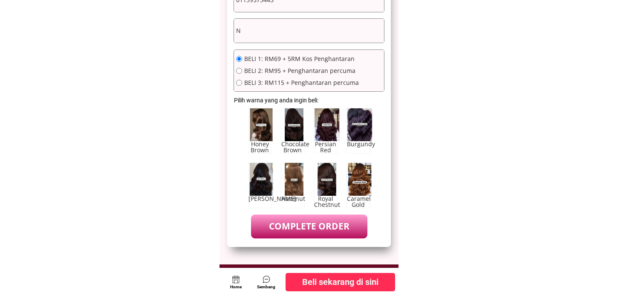 This screenshot has height=296, width=618. I want to click on div: Persian Red, so click(326, 147).